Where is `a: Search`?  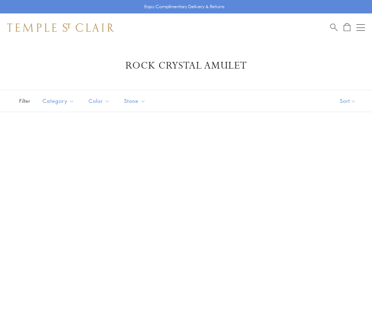
a: Search is located at coordinates (333, 27).